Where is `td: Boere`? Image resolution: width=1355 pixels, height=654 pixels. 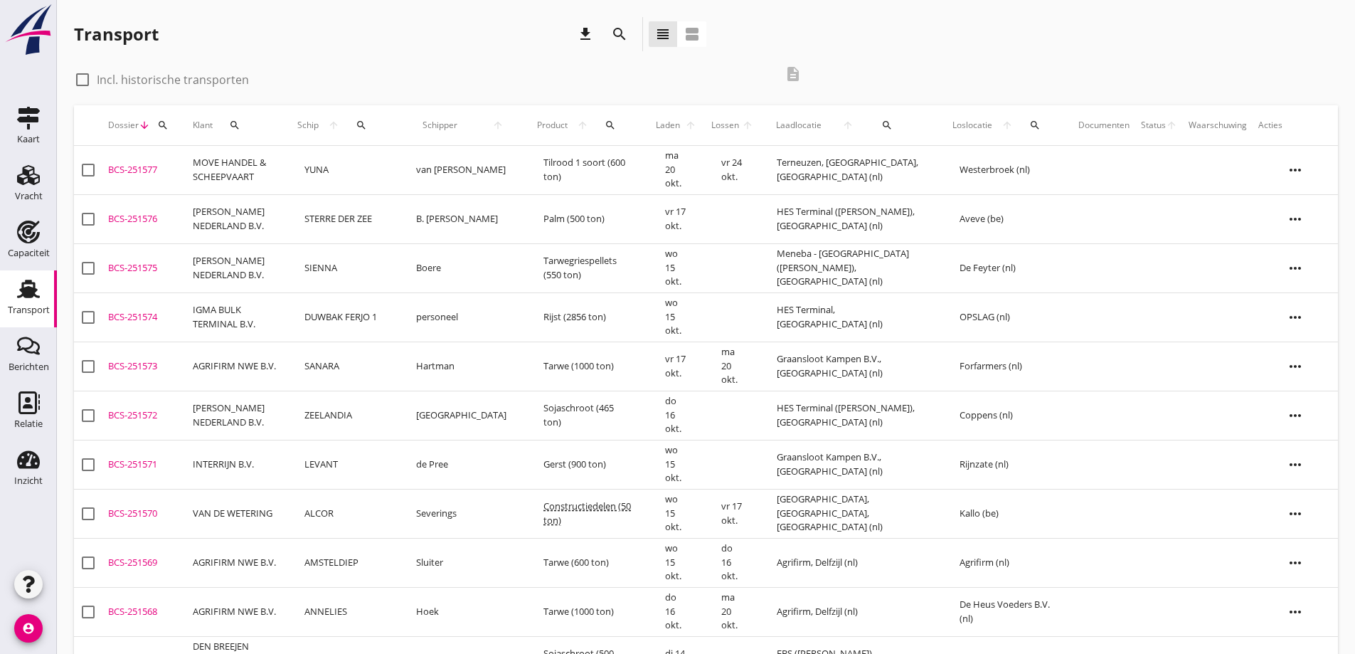 td: Boere is located at coordinates (462, 267).